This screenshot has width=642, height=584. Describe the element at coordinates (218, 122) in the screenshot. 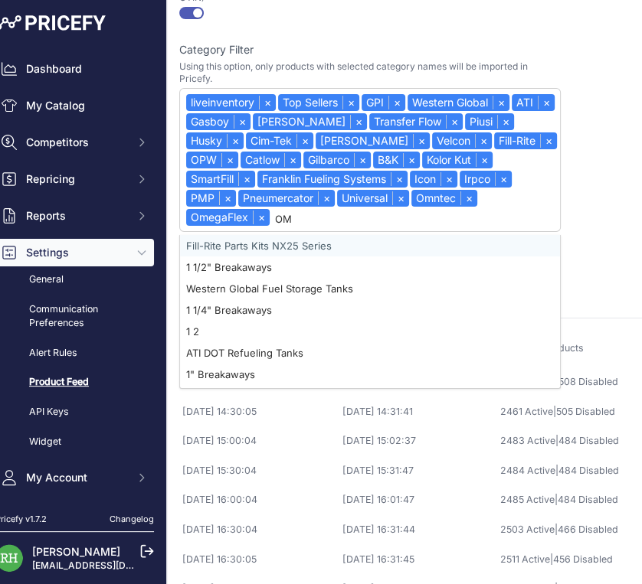

I see `div: Gasboy` at that location.